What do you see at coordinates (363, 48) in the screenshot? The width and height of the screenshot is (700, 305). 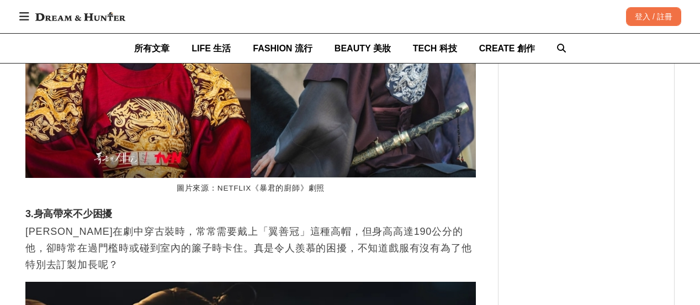 I see `a: BEAUTY 美妝` at bounding box center [363, 48].